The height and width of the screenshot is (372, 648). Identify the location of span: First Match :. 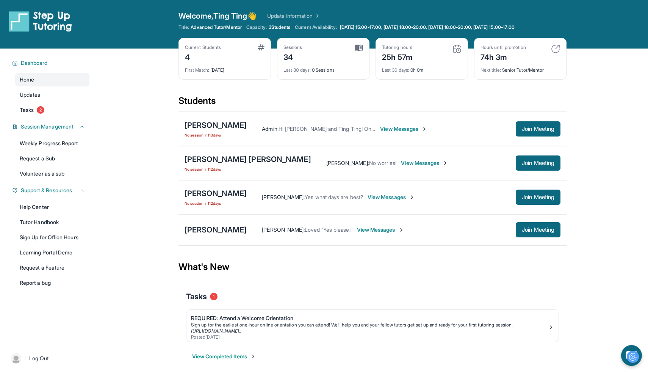
(197, 70).